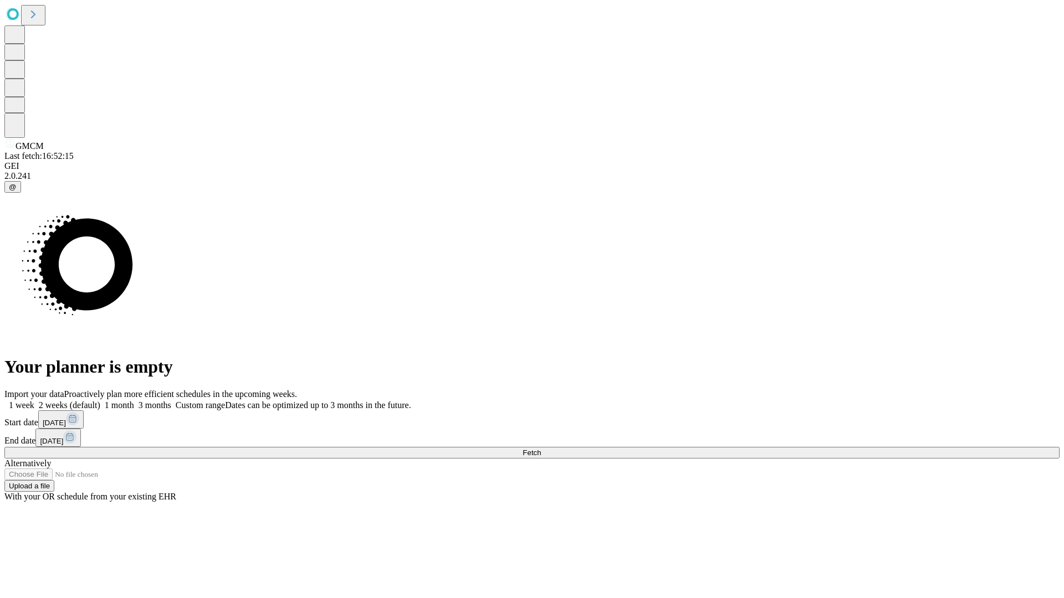 The image size is (1064, 598). I want to click on h1: Your planner is empty, so click(532, 367).